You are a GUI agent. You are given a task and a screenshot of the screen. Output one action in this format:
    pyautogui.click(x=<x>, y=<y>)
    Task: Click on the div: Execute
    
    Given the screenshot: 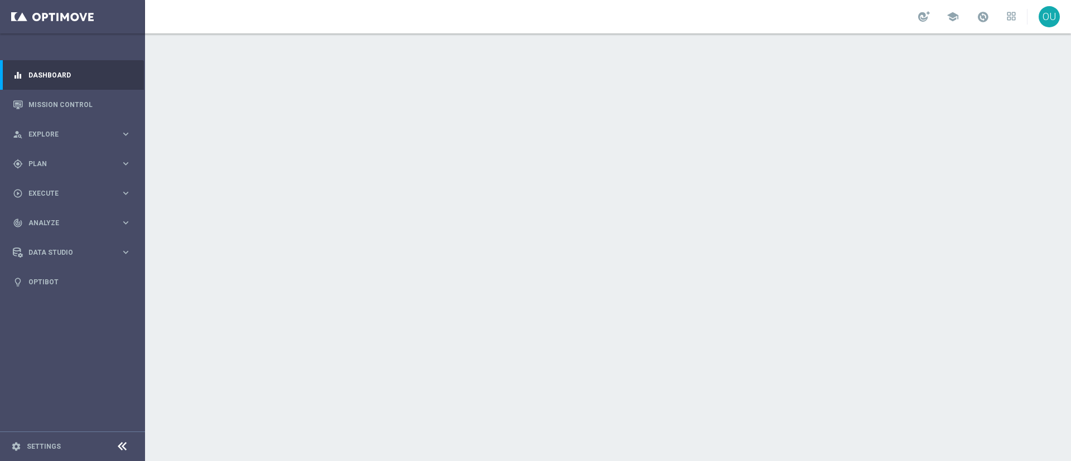 What is the action you would take?
    pyautogui.click(x=66, y=194)
    